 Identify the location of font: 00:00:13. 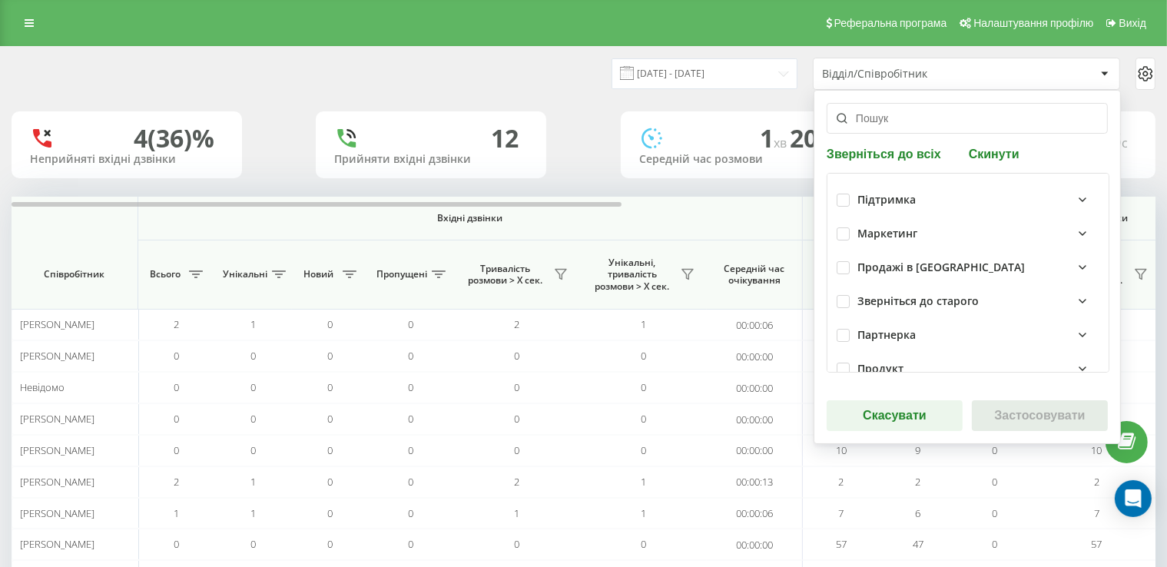
(754, 482).